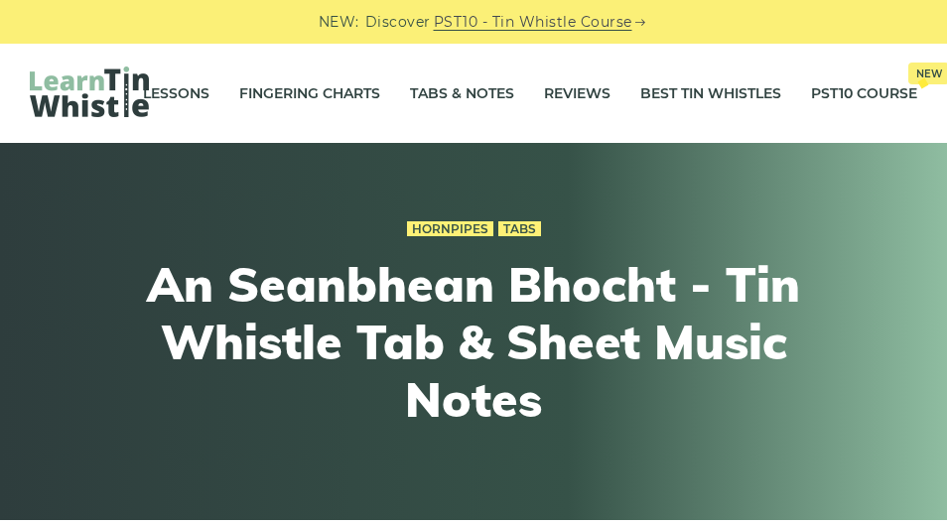 The image size is (947, 525). What do you see at coordinates (461, 93) in the screenshot?
I see `a: Tabs & Notes` at bounding box center [461, 93].